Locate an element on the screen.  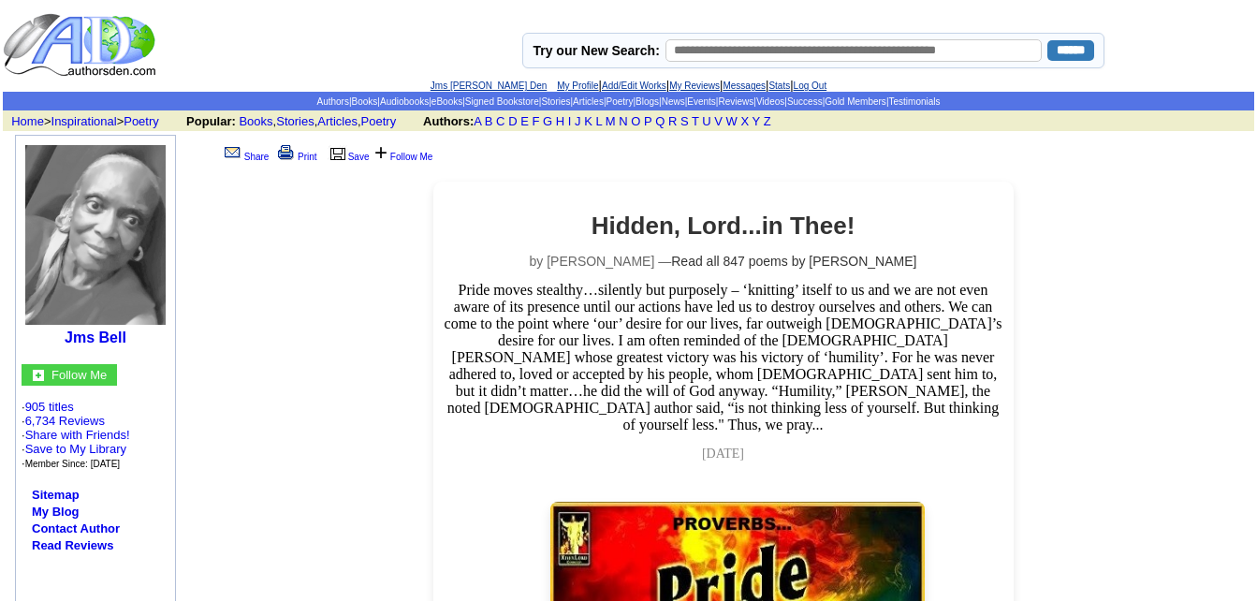
a: eBooks is located at coordinates (447, 101).